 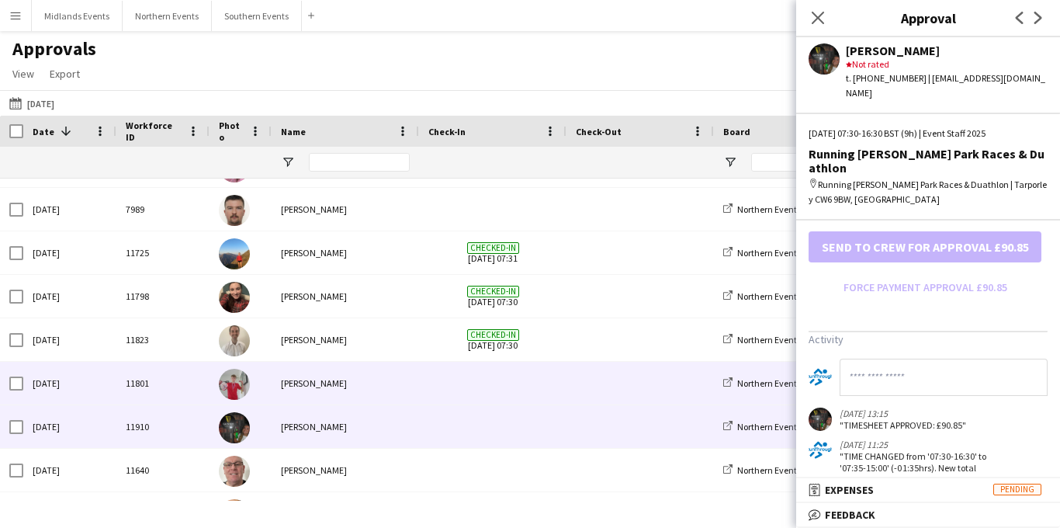 What do you see at coordinates (234, 297) in the screenshot?
I see `img: Hannah Norris` at bounding box center [234, 297].